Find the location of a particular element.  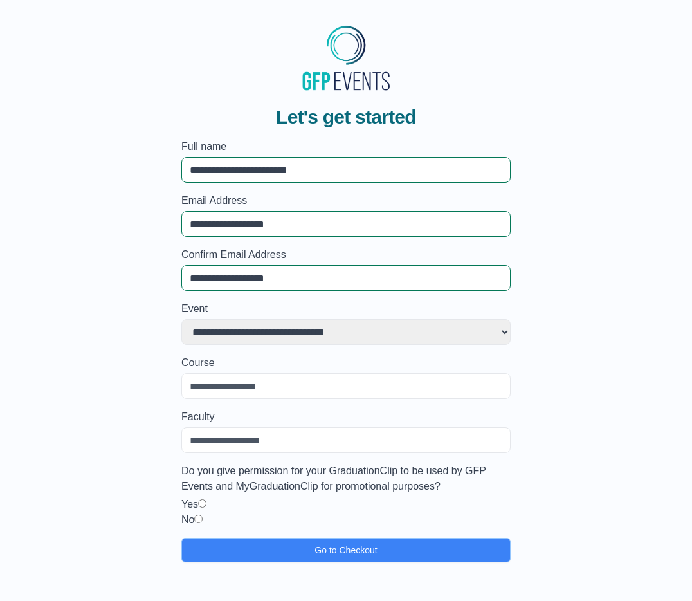

label: Do you give permission for your GraduationClip to be used by GFP Events and MyGraduationClip for ... is located at coordinates (346, 479).